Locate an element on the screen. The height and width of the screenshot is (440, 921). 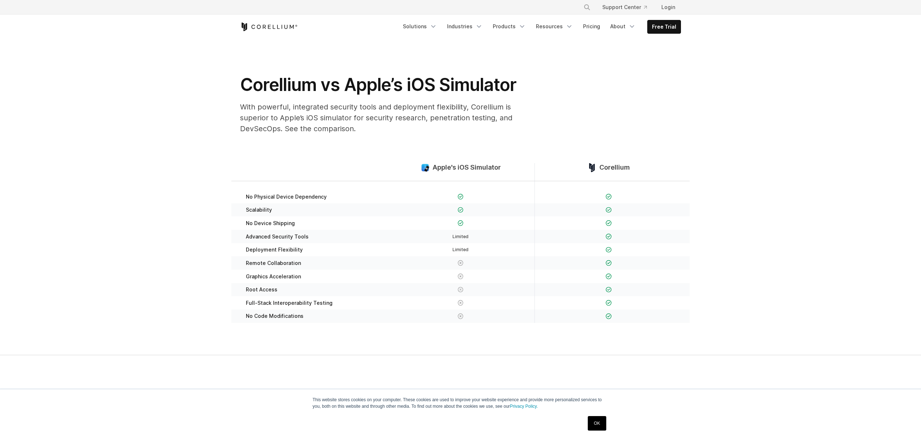
a: Corellium Home is located at coordinates (269, 27).